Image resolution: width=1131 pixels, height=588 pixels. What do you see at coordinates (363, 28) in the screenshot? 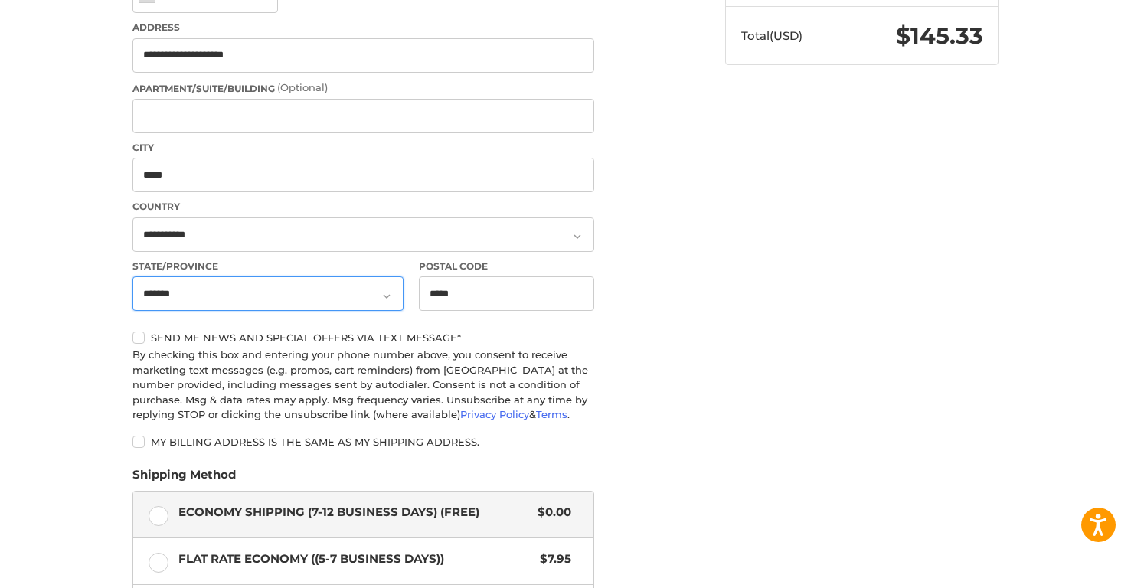
I see `label: Address` at bounding box center [363, 28].